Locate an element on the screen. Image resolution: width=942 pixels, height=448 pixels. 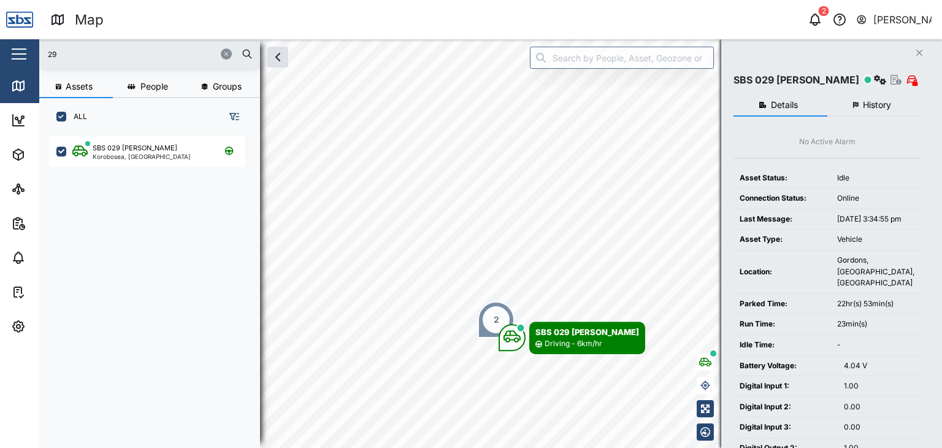
div: 1.00 is located at coordinates (879, 386).